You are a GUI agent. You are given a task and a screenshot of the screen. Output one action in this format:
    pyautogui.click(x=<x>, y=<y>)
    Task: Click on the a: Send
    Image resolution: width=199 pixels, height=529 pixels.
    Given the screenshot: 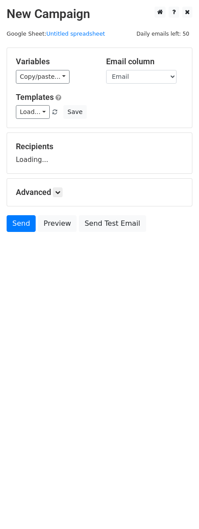 What is the action you would take?
    pyautogui.click(x=21, y=224)
    